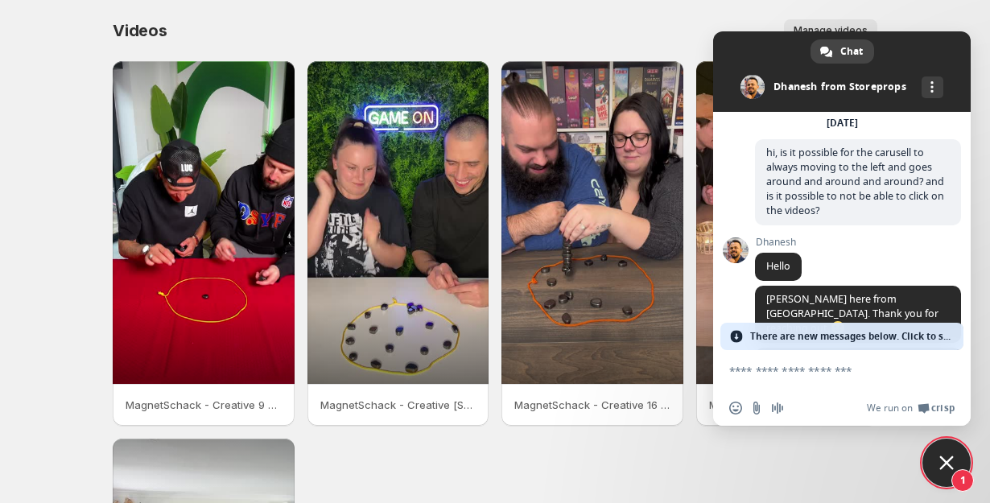 The height and width of the screenshot is (503, 990). I want to click on span: 1, so click(962, 480).